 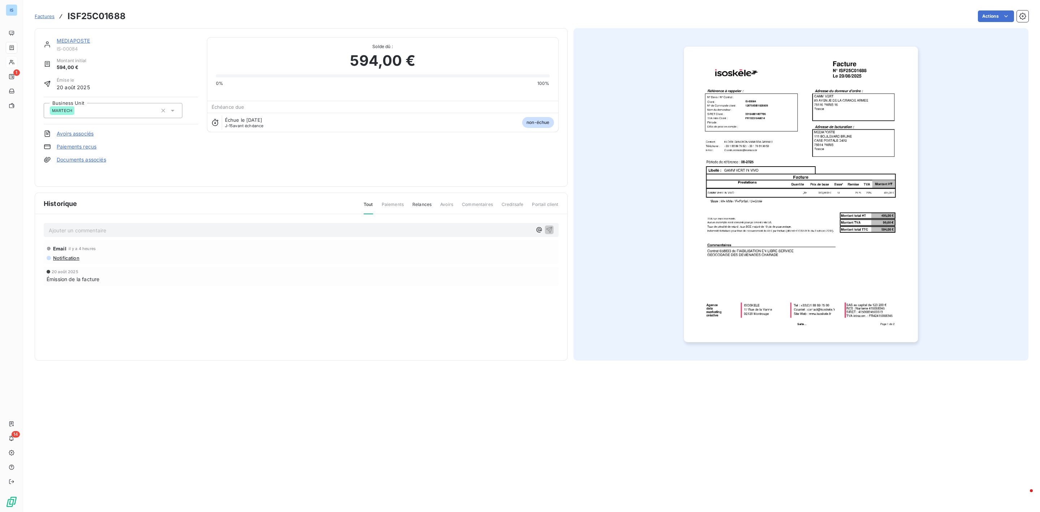 What do you see at coordinates (82, 248) in the screenshot?
I see `span: il y a 4 heures` at bounding box center [82, 248].